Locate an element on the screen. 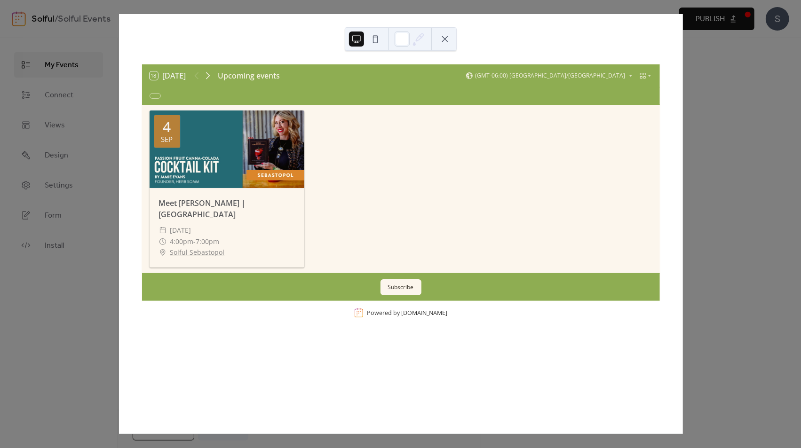  div: 4 is located at coordinates (167, 127).